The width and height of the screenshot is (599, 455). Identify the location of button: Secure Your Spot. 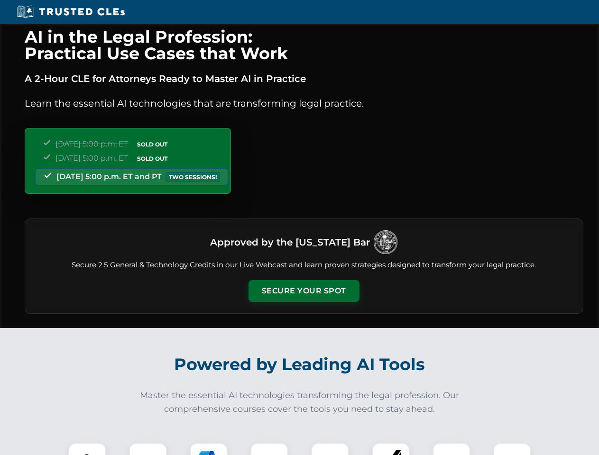
(304, 291).